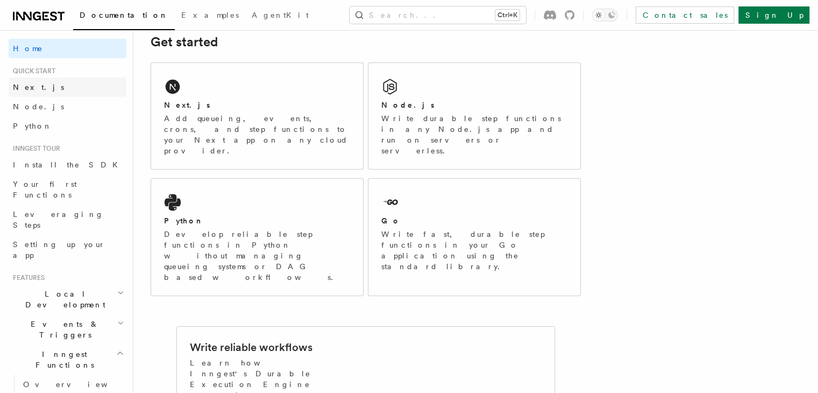  What do you see at coordinates (475, 116) in the screenshot?
I see `a: Node.jsWrite durable step functions in any Node.js app and run on servers or serverless.` at bounding box center [475, 116].